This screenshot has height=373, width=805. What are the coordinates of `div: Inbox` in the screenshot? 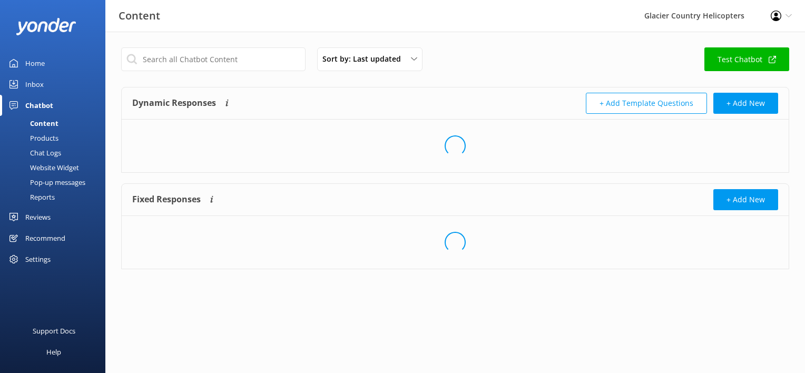 It's located at (34, 84).